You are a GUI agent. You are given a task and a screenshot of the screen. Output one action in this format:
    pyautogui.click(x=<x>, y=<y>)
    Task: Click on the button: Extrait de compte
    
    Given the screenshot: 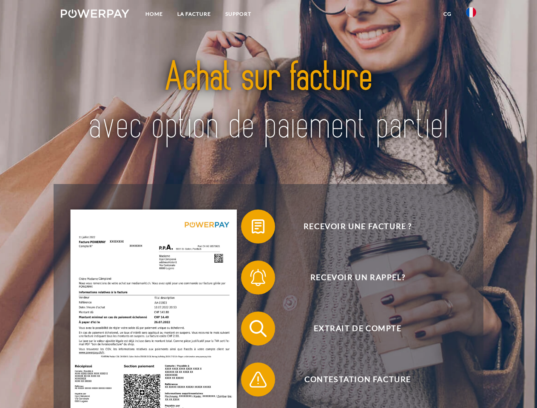 What is the action you would take?
    pyautogui.click(x=351, y=328)
    